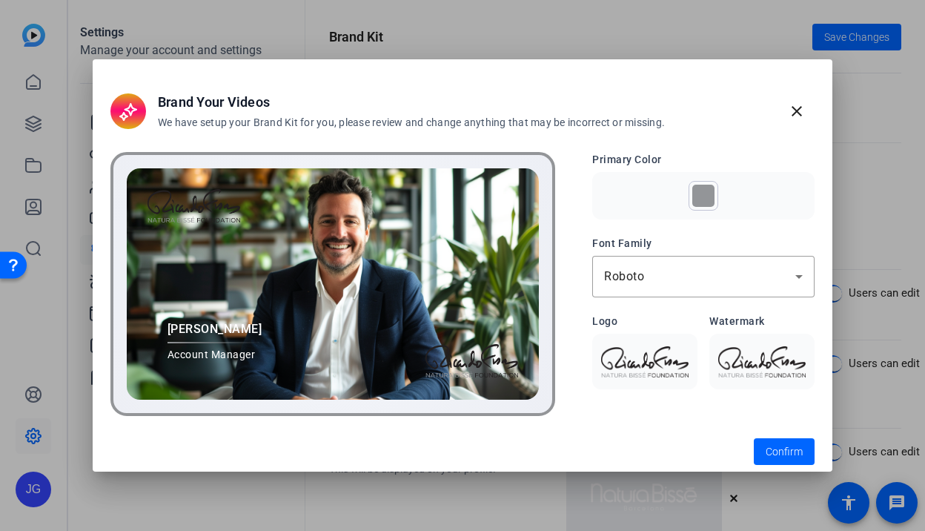 The height and width of the screenshot is (531, 925). Describe the element at coordinates (411, 123) in the screenshot. I see `h3: We have setup your Brand Kit for you, please review and change anything that may be incorrect or ...` at that location.